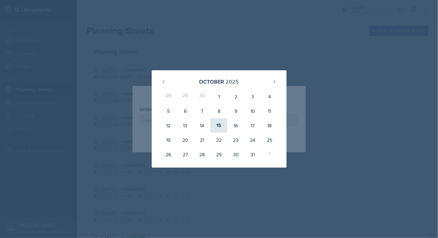 The width and height of the screenshot is (438, 238). What do you see at coordinates (169, 140) in the screenshot?
I see `div: 19` at bounding box center [169, 140].